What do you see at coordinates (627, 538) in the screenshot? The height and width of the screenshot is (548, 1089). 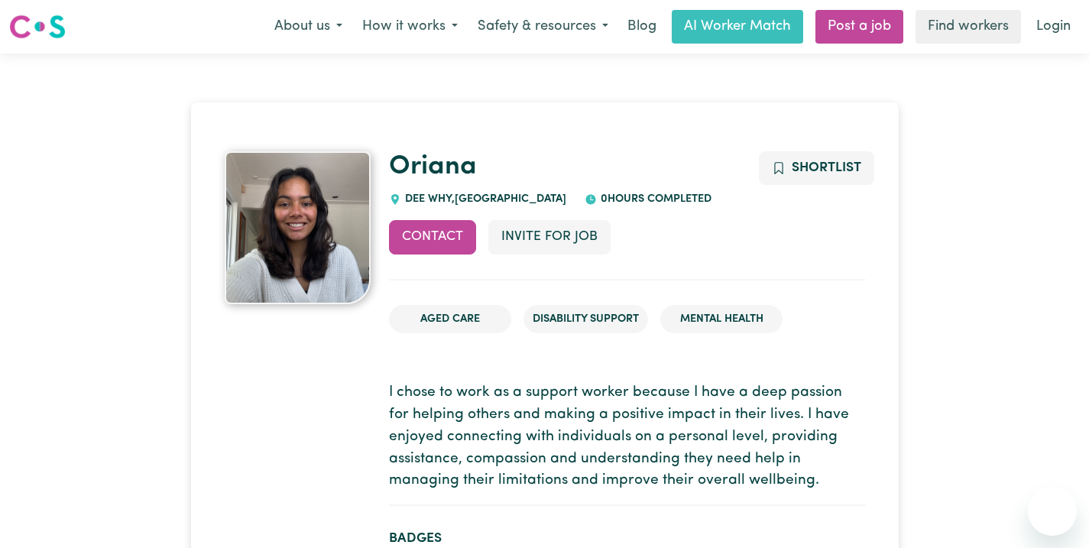 I see `h2: Badges` at bounding box center [627, 538].